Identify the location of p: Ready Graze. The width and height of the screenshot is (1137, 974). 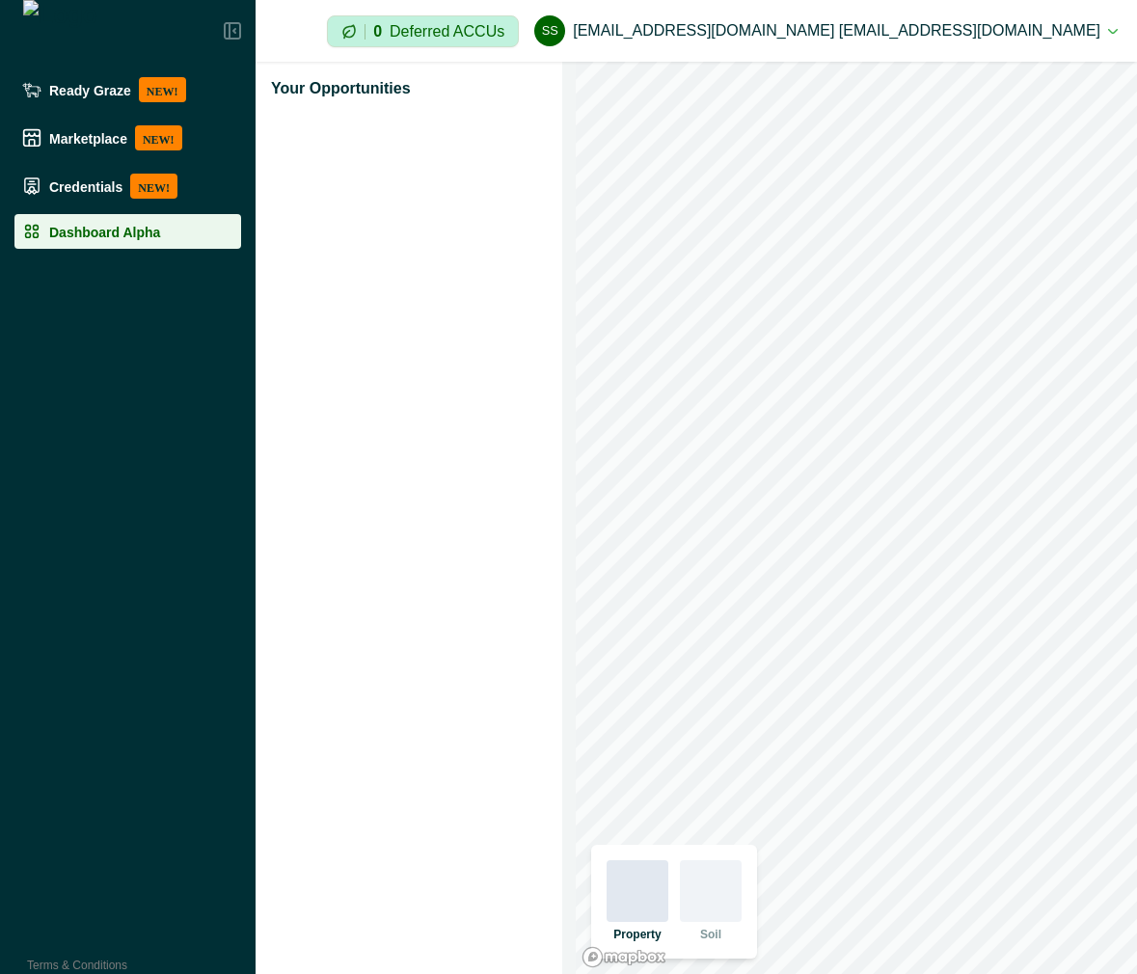
(90, 90).